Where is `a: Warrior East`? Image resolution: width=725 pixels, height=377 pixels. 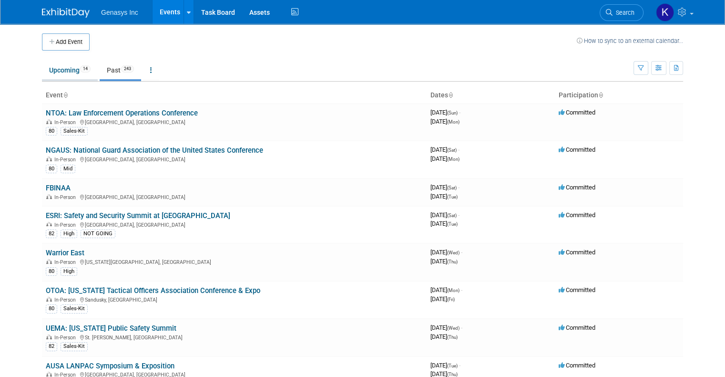 a: Warrior East is located at coordinates (65, 253).